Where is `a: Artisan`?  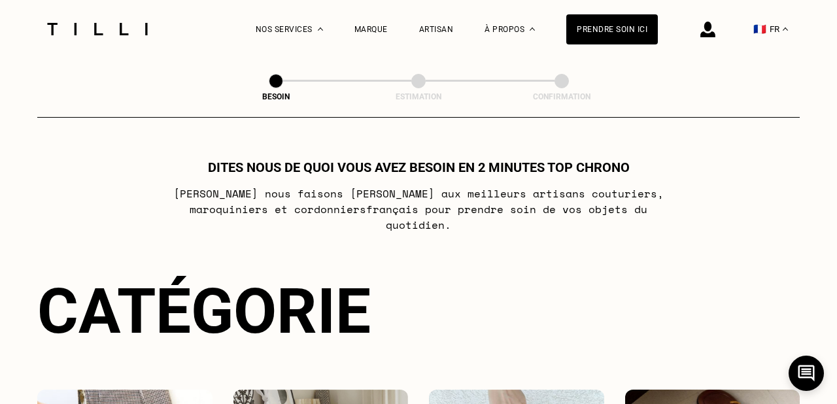 a: Artisan is located at coordinates (436, 29).